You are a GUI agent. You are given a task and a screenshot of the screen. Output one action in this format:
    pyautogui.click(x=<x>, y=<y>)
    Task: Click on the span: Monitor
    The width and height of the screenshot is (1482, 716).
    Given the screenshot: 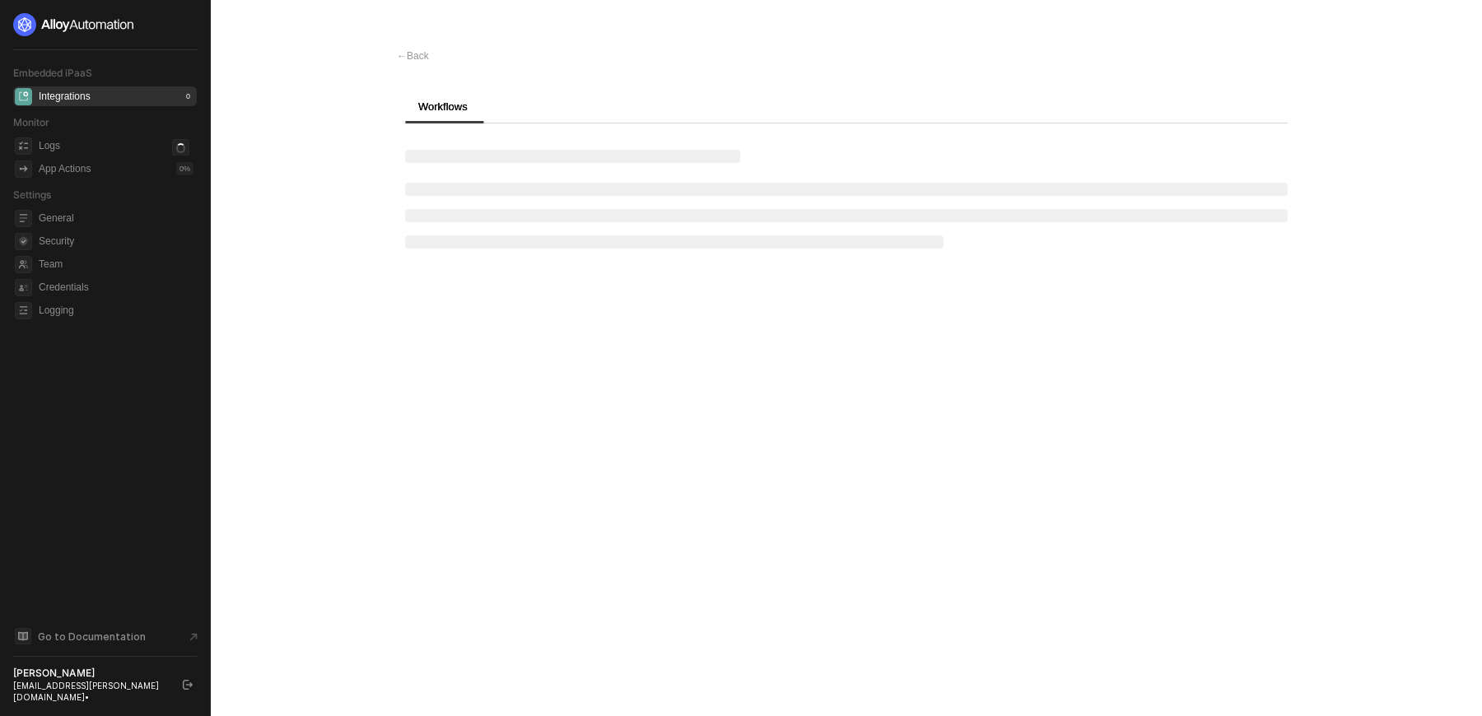 What is the action you would take?
    pyautogui.click(x=31, y=122)
    